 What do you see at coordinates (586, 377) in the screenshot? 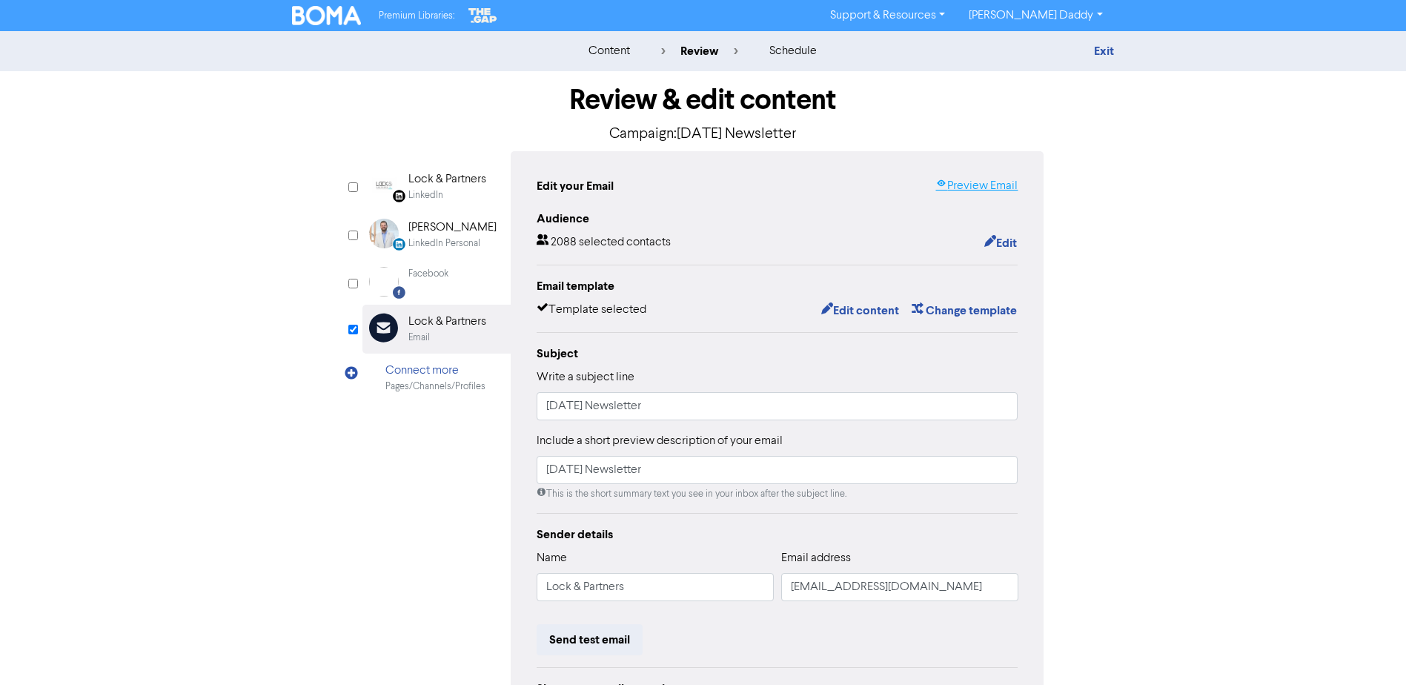
I see `label: Write a subject line` at bounding box center [586, 377].